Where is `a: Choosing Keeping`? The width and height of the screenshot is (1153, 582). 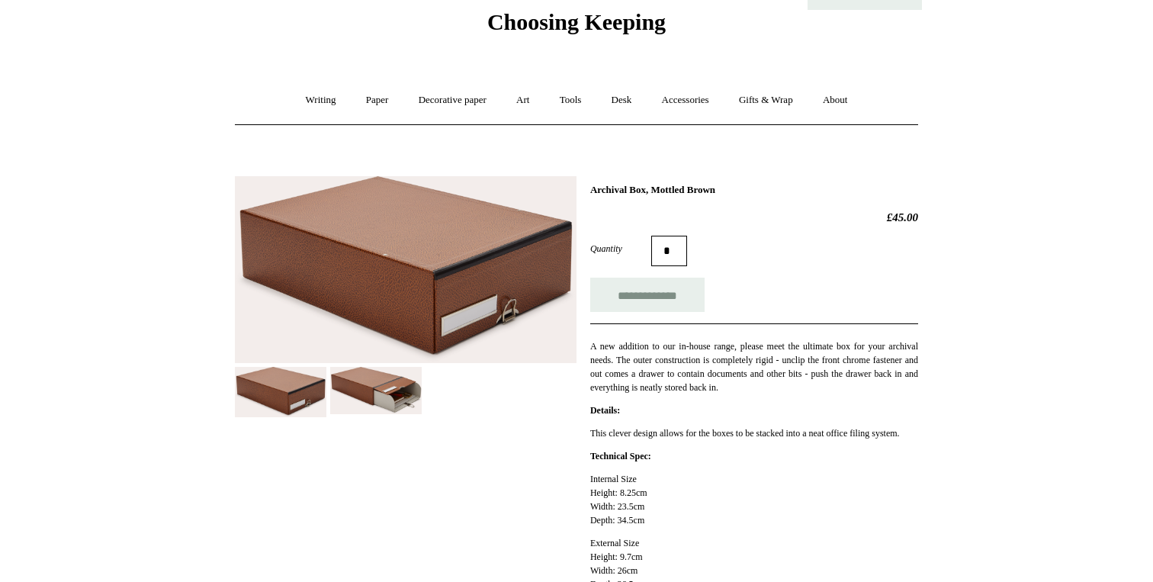
a: Choosing Keeping is located at coordinates (576, 27).